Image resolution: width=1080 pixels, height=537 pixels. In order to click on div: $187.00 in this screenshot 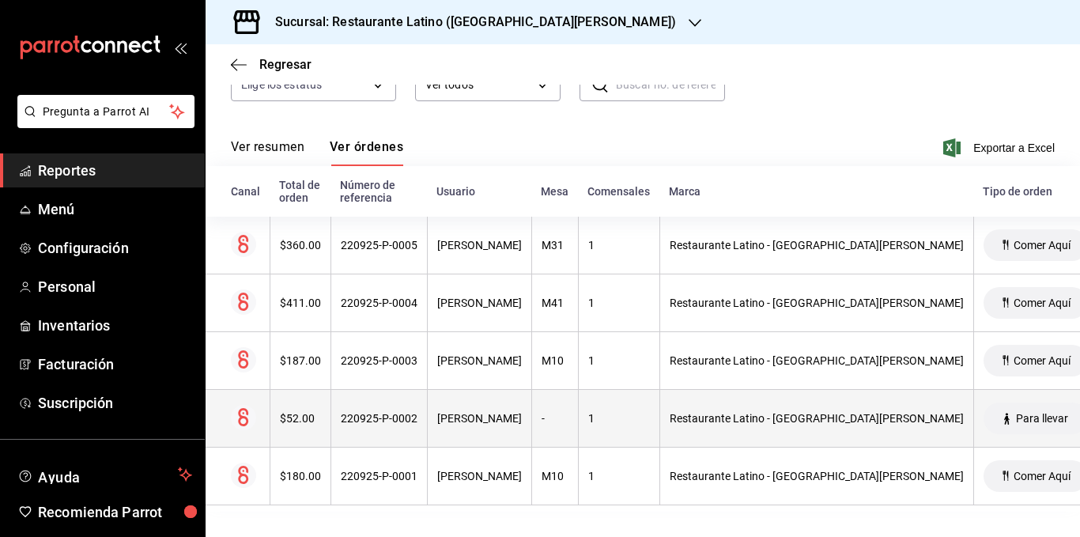, I will do `click(300, 360)`.